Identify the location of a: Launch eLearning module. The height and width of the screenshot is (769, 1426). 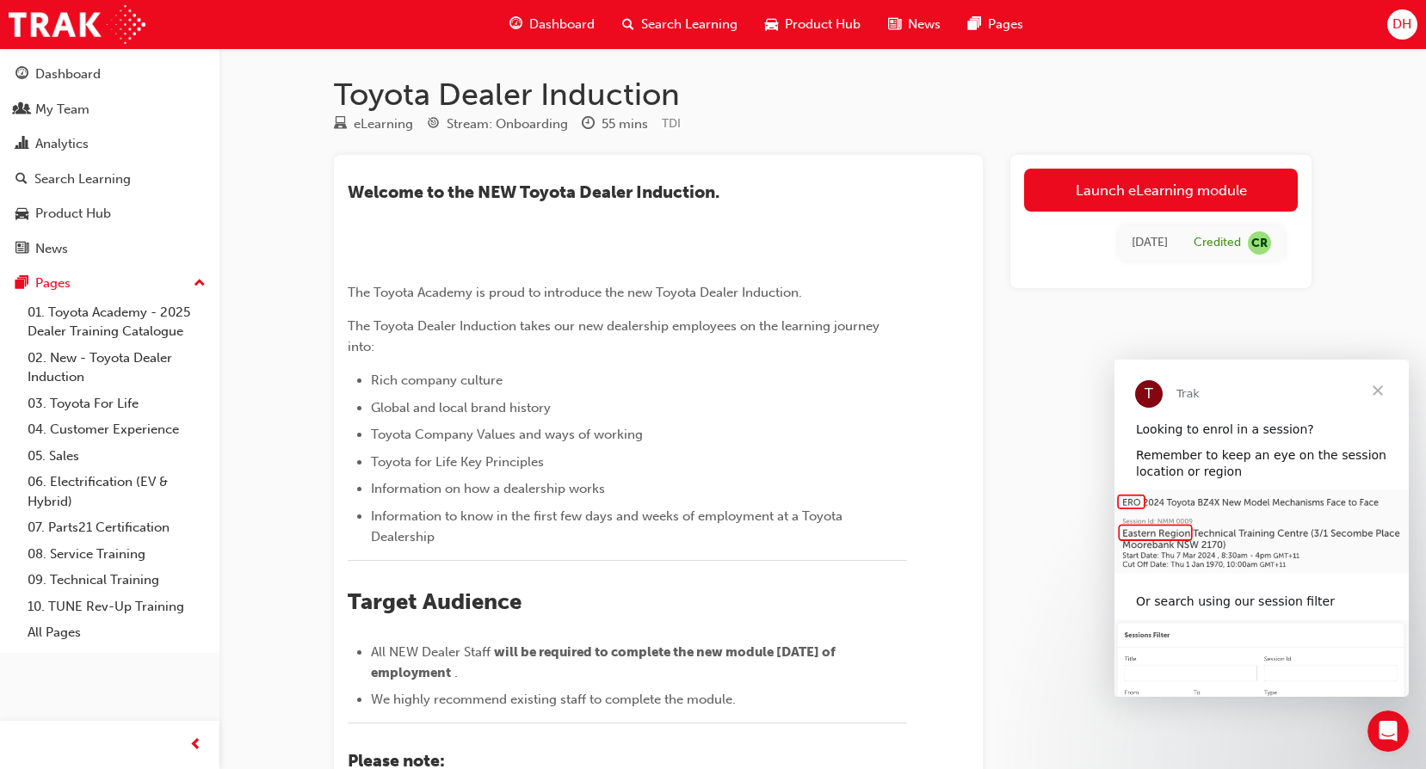
(1161, 190).